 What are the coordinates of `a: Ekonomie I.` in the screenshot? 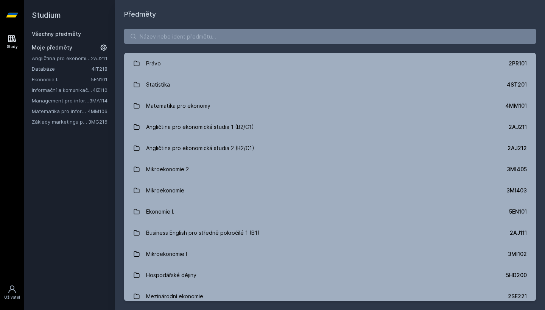 It's located at (61, 79).